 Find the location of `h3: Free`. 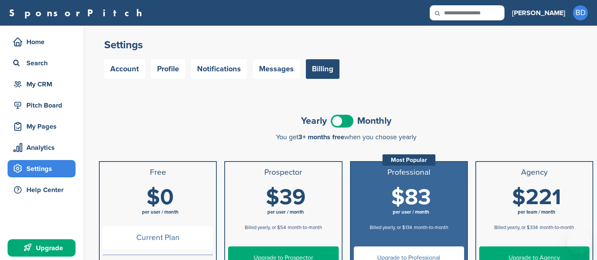

h3: Free is located at coordinates (158, 173).